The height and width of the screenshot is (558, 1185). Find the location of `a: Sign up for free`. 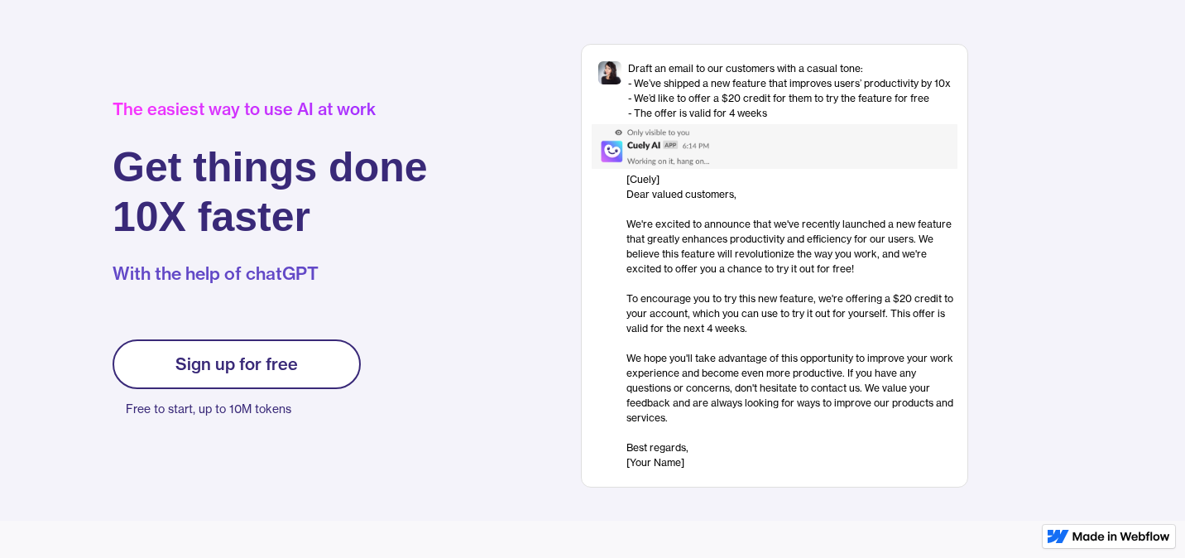

a: Sign up for free is located at coordinates (237, 364).